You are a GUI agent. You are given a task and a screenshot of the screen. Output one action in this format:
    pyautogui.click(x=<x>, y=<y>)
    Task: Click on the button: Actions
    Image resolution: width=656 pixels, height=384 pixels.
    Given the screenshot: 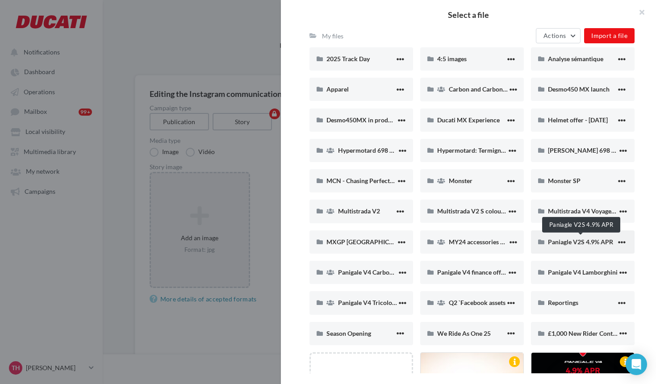 What is the action you would take?
    pyautogui.click(x=558, y=36)
    